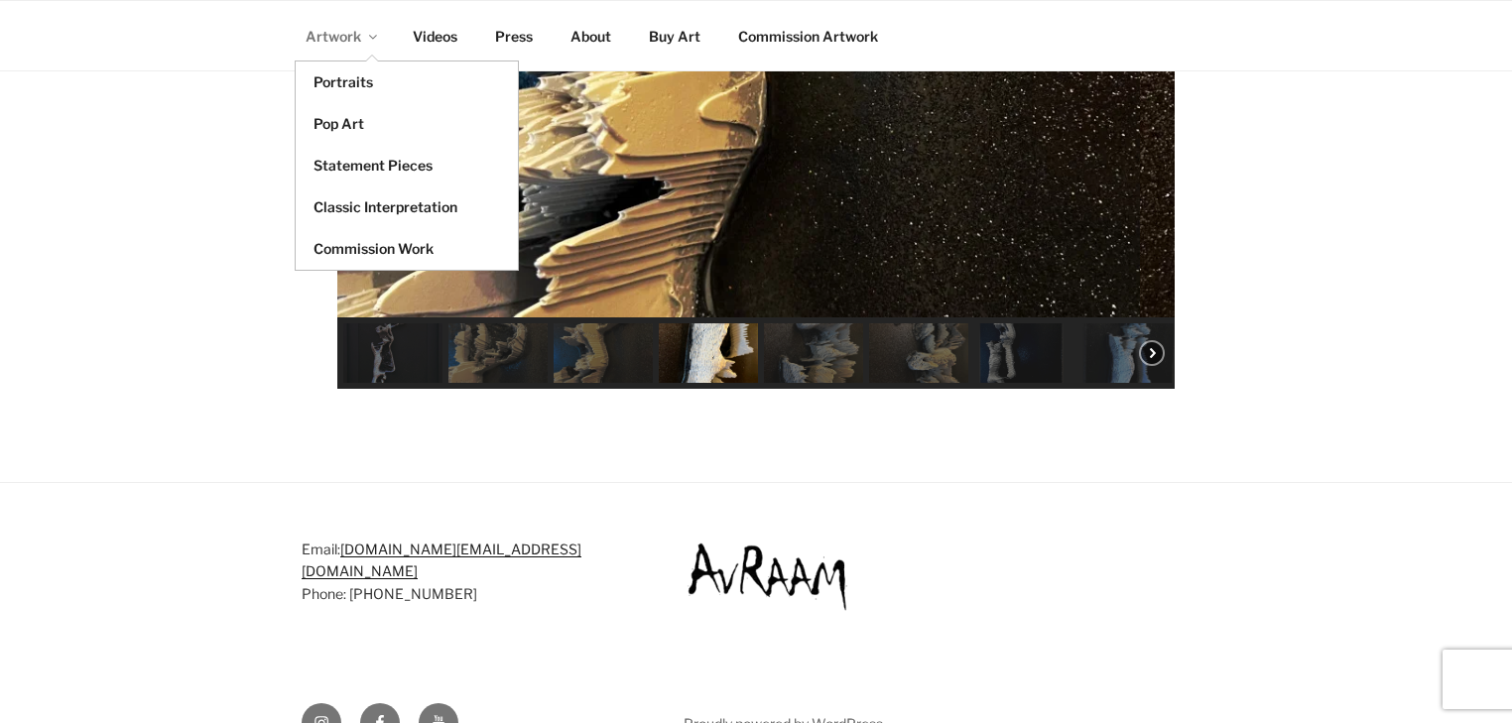 The height and width of the screenshot is (723, 1512). What do you see at coordinates (813, 353) in the screenshot?
I see `img: 2` at bounding box center [813, 353].